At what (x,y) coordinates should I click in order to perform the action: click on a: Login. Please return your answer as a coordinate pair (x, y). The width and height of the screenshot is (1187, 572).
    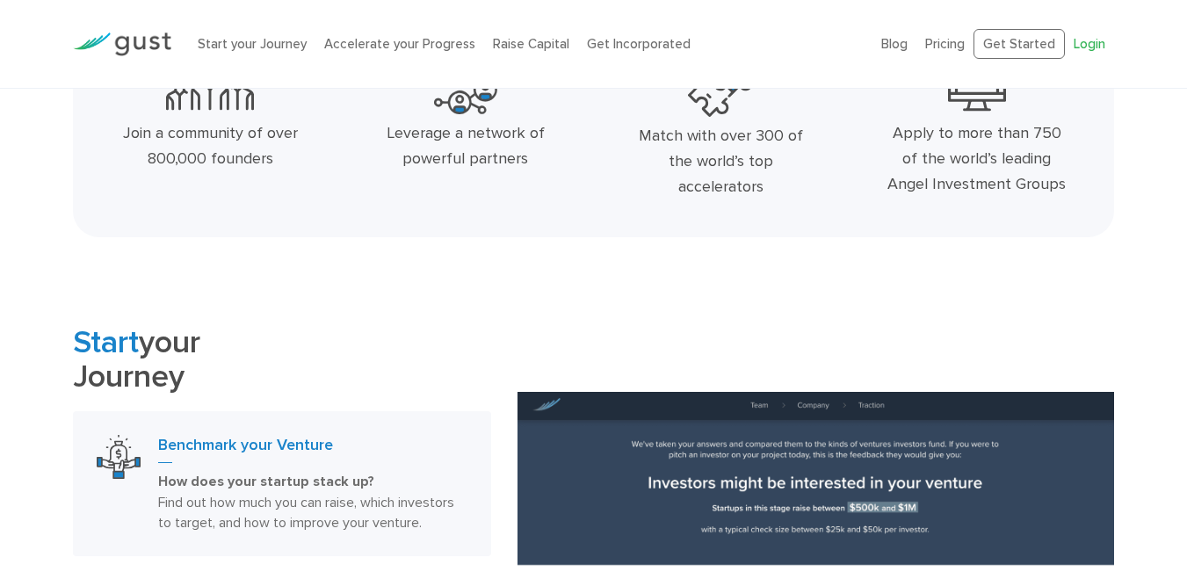
    Looking at the image, I should click on (1090, 44).